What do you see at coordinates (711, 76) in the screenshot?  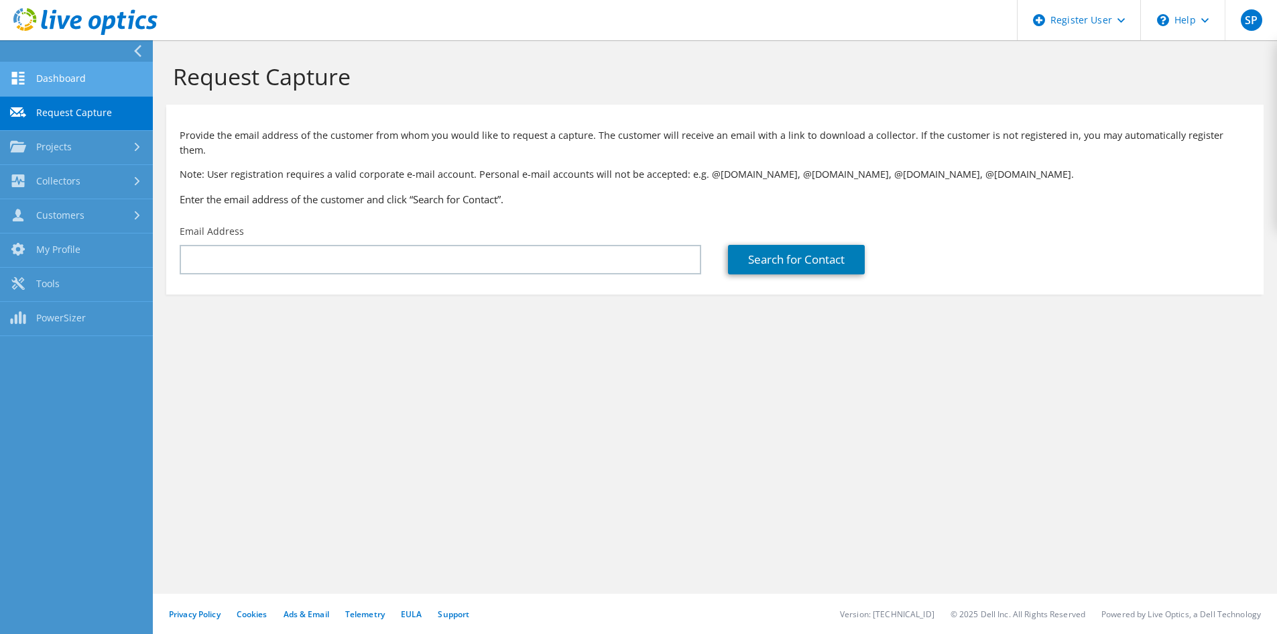 I see `h1: Request Capture` at bounding box center [711, 76].